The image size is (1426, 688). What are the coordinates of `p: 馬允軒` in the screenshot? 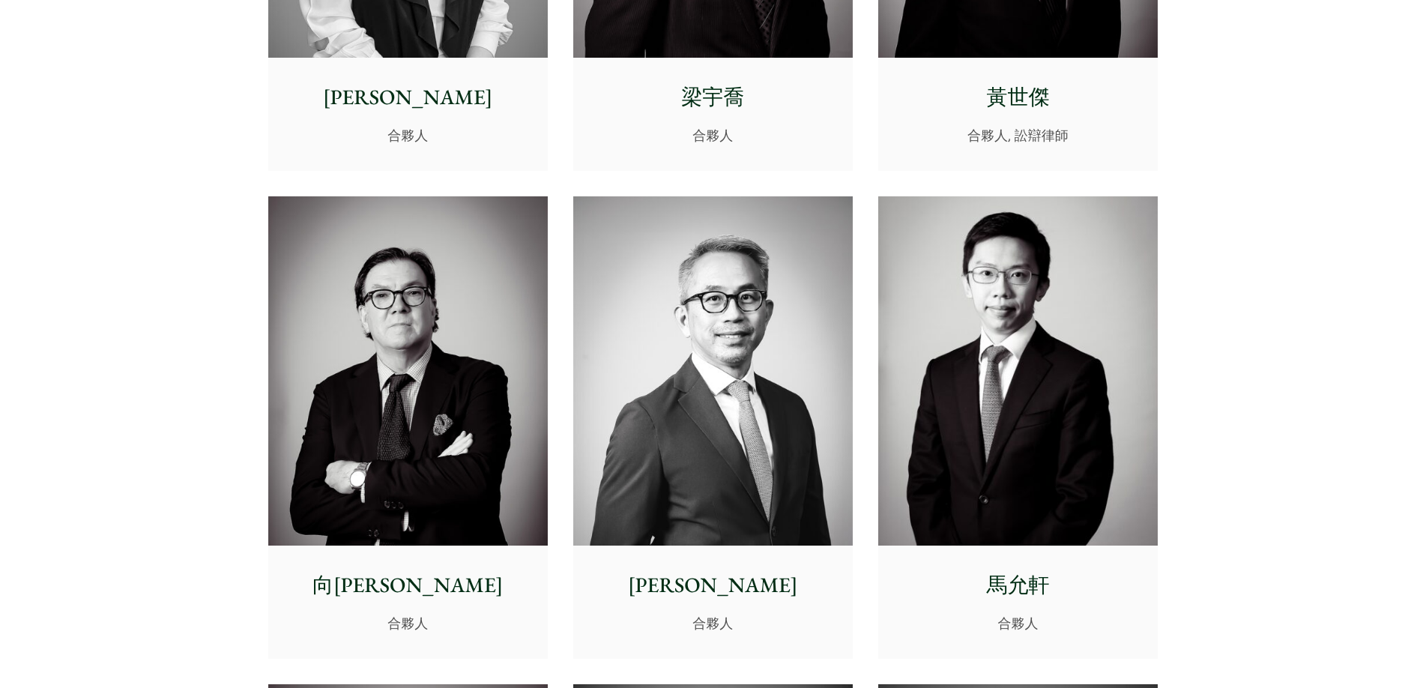 It's located at (1017, 585).